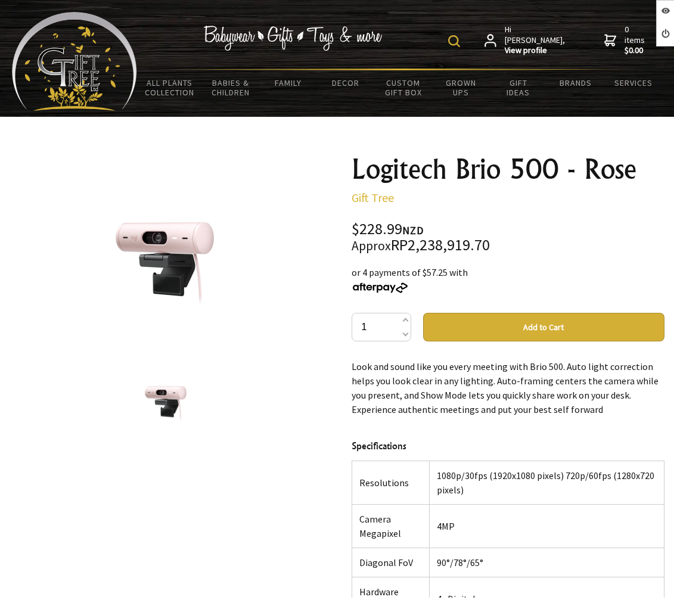 Image resolution: width=674 pixels, height=603 pixels. I want to click on a: Custom Gift Box, so click(403, 88).